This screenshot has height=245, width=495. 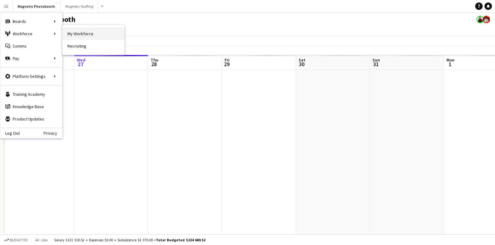 I want to click on span: 27, so click(x=80, y=64).